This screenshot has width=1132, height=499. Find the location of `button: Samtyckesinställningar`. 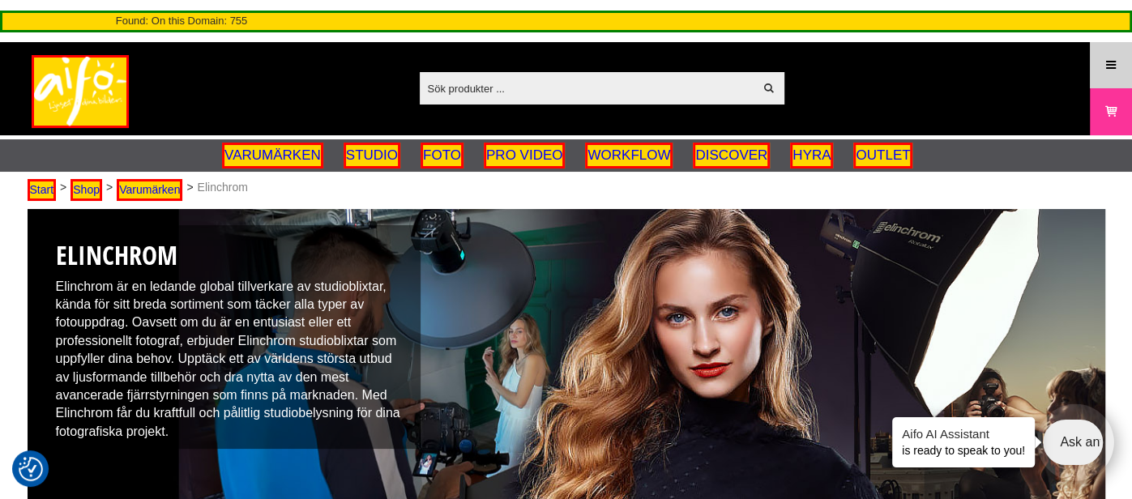

button: Samtyckesinställningar is located at coordinates (31, 469).